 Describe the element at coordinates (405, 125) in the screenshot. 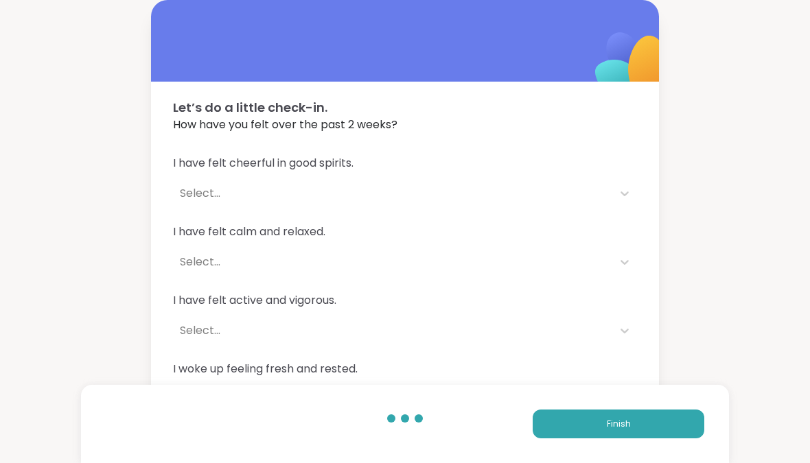

I see `span: How have you felt over the past 2 weeks?` at that location.